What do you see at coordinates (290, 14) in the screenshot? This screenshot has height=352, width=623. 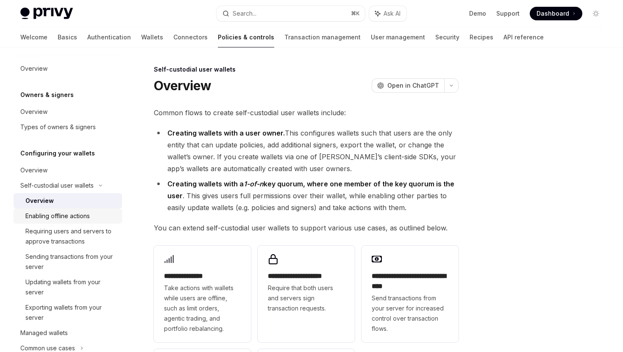 I see `button: Search...⌘K` at bounding box center [290, 14].